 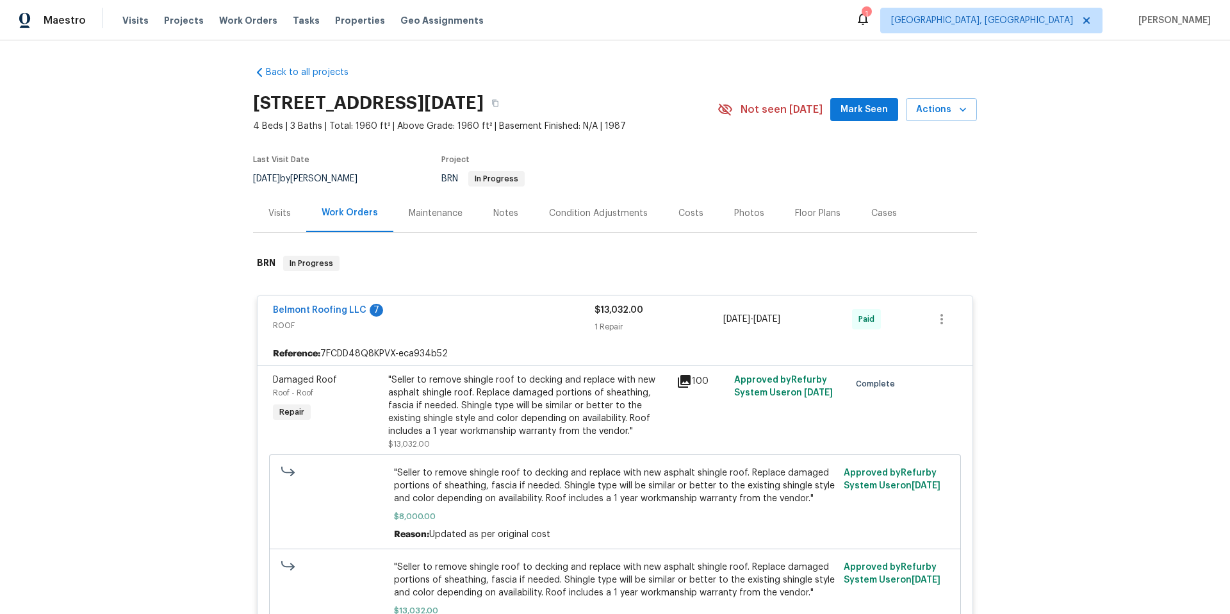 What do you see at coordinates (878, 384) in the screenshot?
I see `span: Complete` at bounding box center [878, 384].